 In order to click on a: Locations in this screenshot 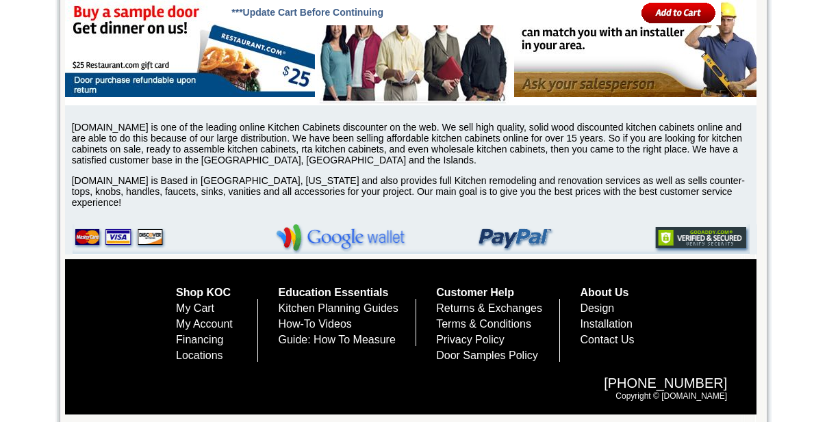, I will do `click(199, 355)`.